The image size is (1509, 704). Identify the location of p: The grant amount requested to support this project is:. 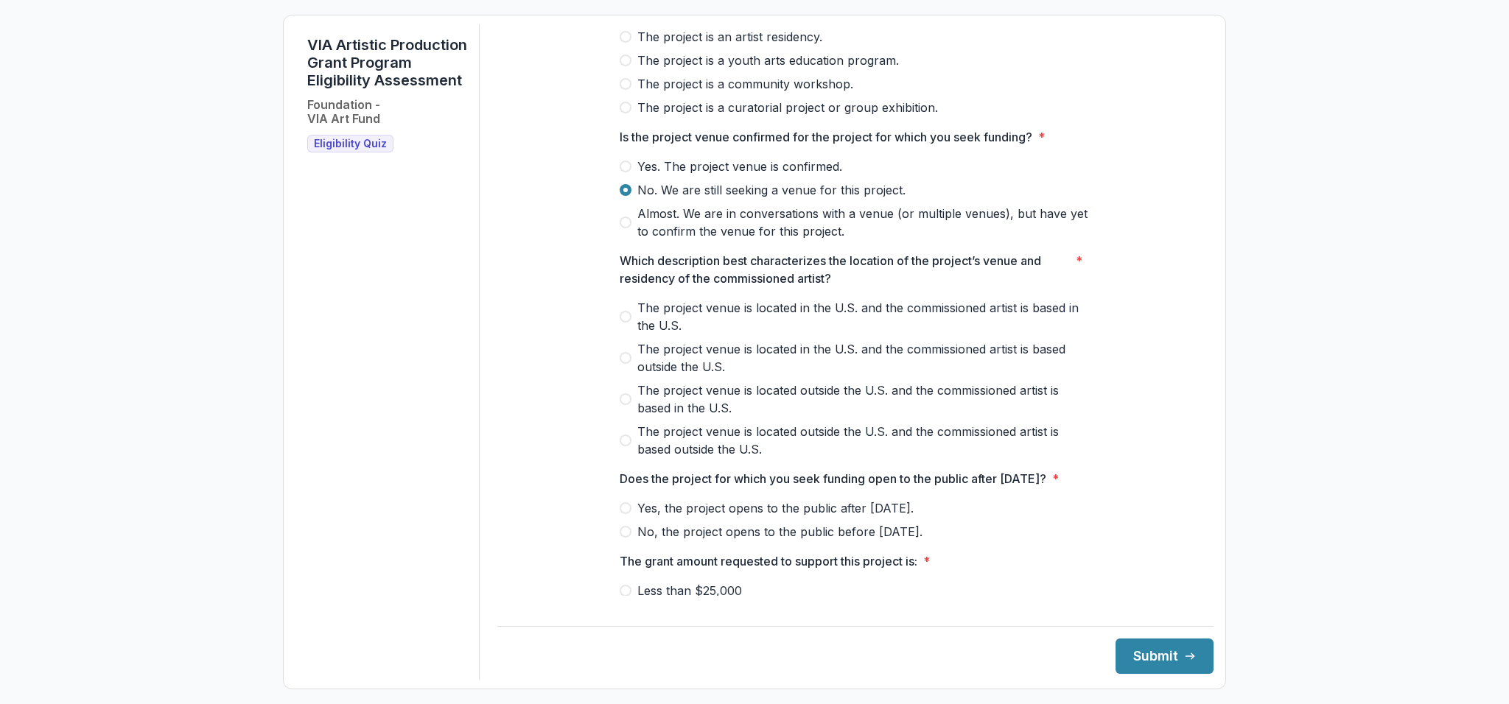
(768, 561).